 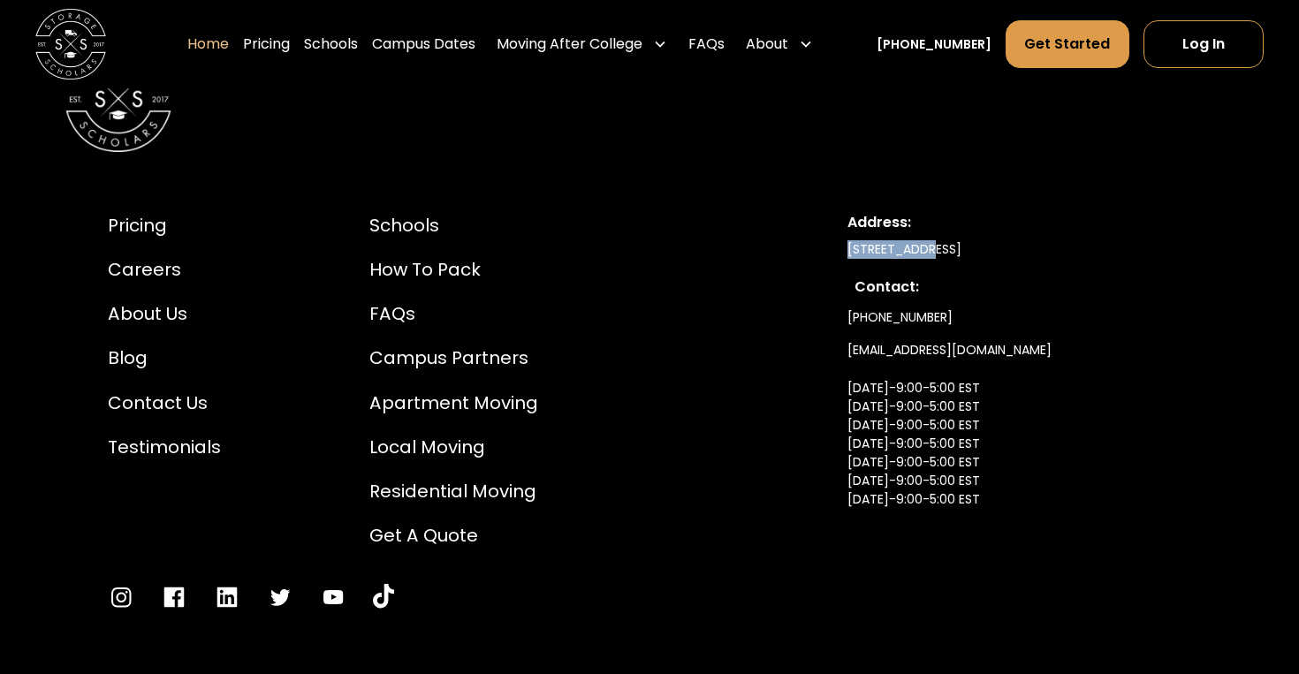 I want to click on a: Get Started, so click(x=1066, y=44).